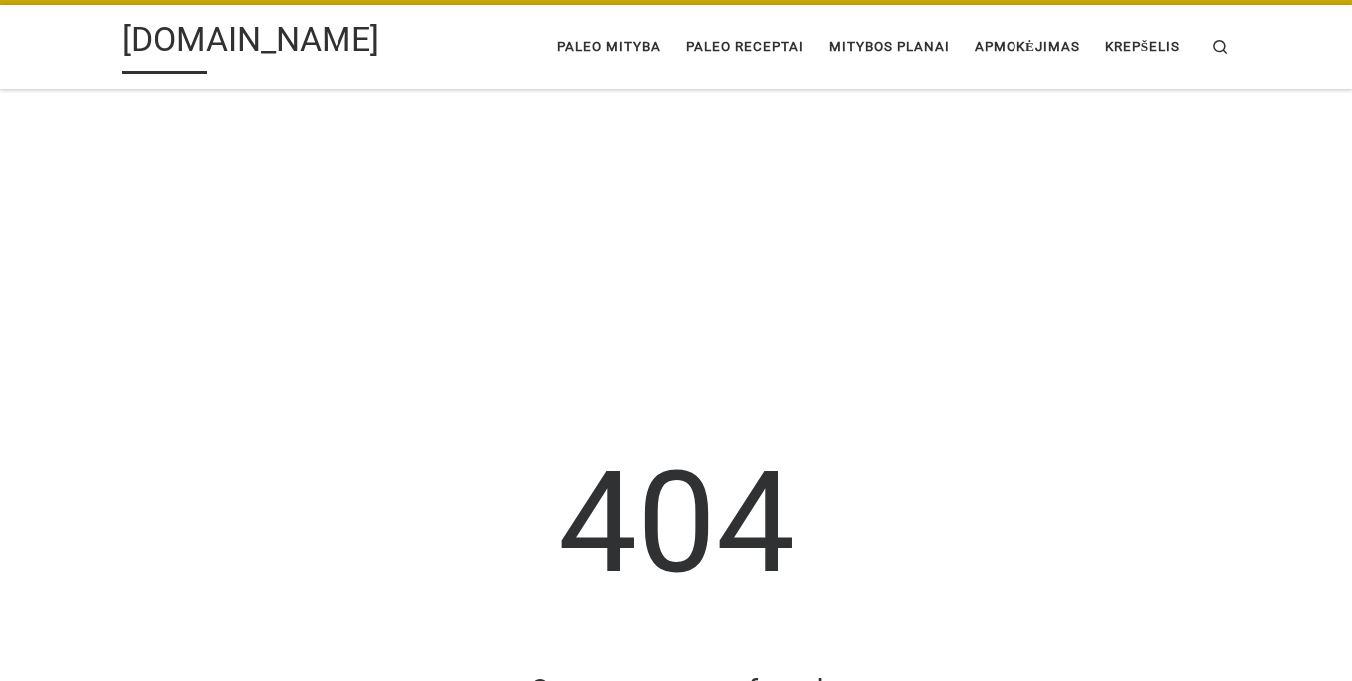 This screenshot has height=681, width=1352. Describe the element at coordinates (1027, 47) in the screenshot. I see `a: Apmokėjimas` at that location.